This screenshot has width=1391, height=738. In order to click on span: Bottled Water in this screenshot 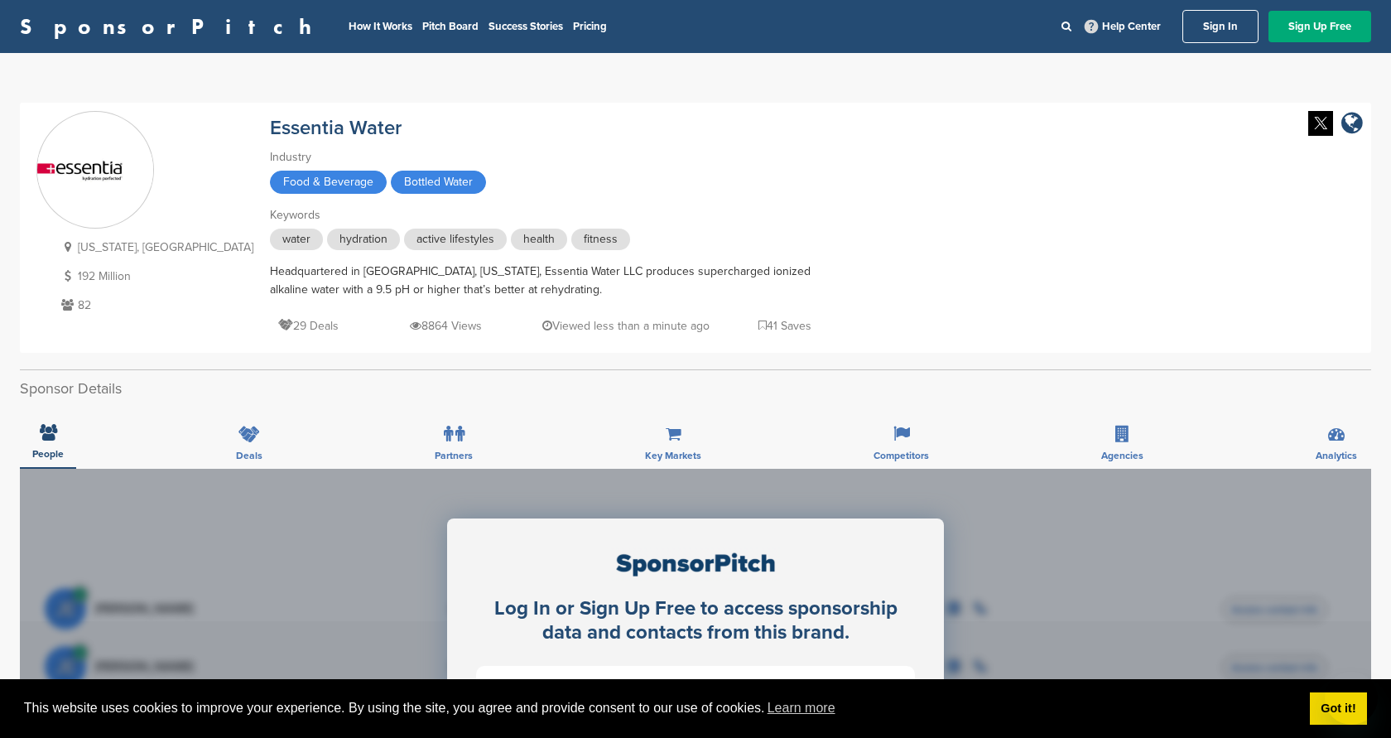, I will do `click(438, 182)`.